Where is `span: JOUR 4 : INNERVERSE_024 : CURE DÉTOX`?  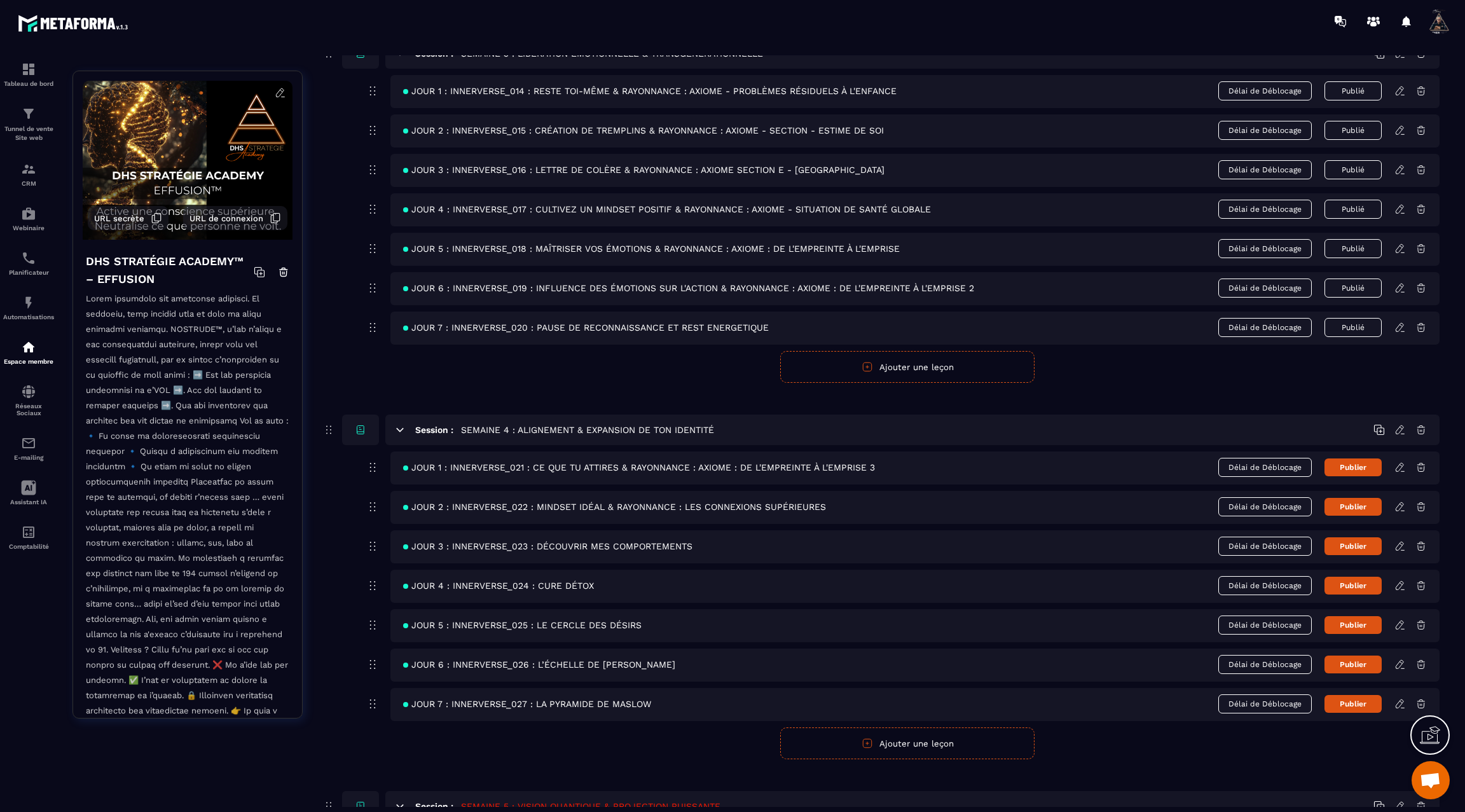 span: JOUR 4 : INNERVERSE_024 : CURE DÉTOX is located at coordinates (499, 586).